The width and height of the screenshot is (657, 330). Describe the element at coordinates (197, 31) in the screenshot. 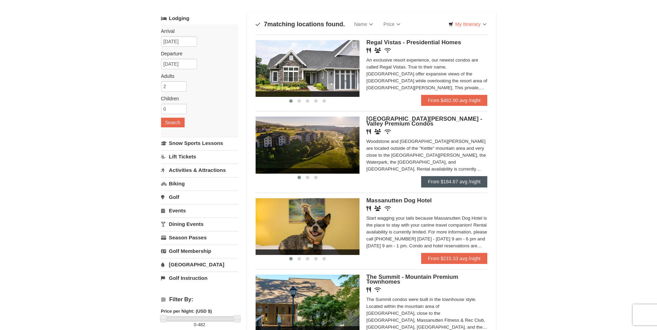

I see `label: Arrival` at that location.